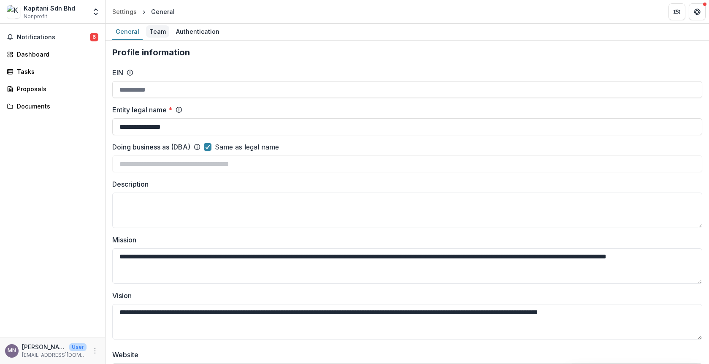 The width and height of the screenshot is (709, 364). I want to click on a: Authentication, so click(198, 32).